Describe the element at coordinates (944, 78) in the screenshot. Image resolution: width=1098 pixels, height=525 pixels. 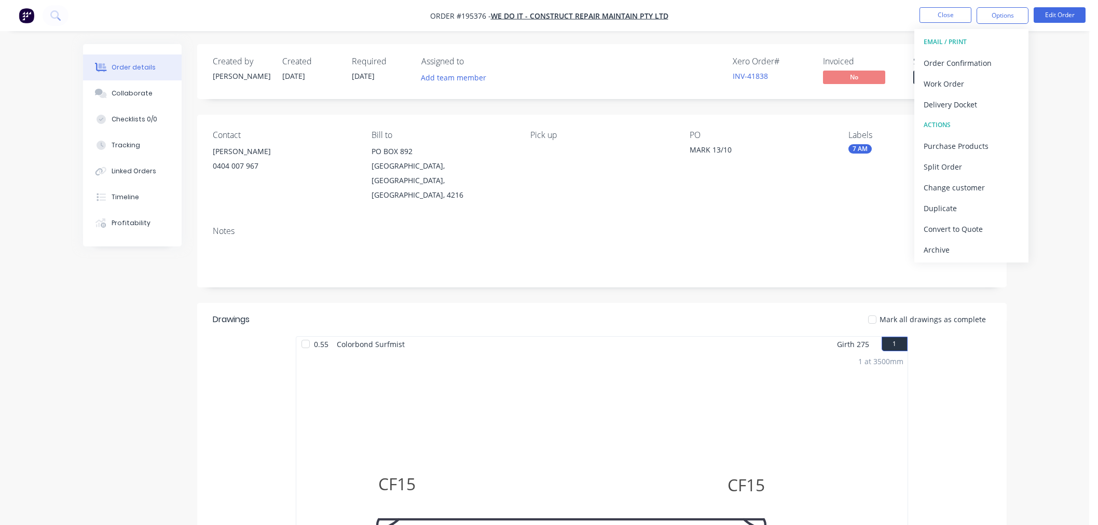
I see `button: Submitted` at that location.